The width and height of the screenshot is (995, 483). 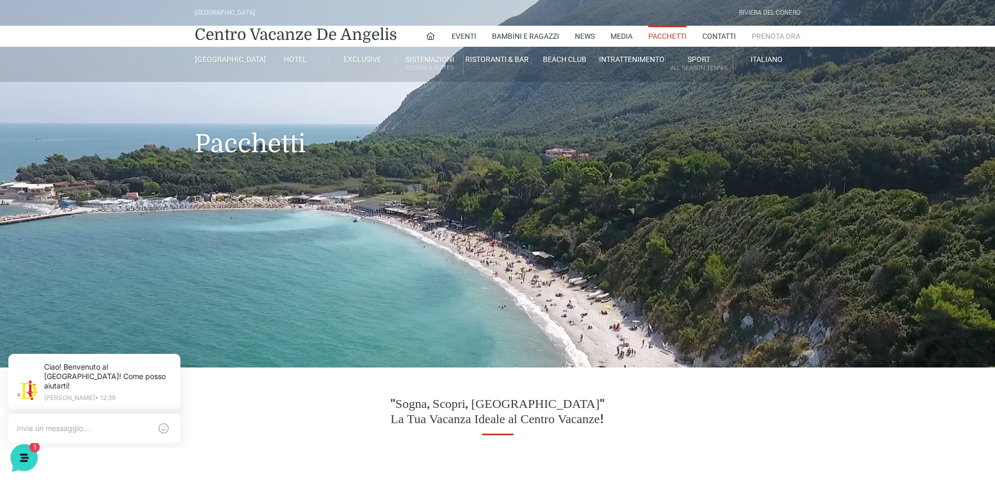 What do you see at coordinates (766, 59) in the screenshot?
I see `span: Italiano` at bounding box center [766, 59].